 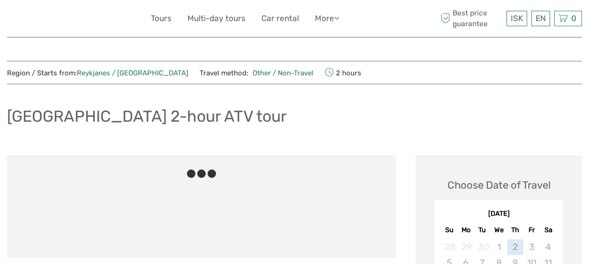 What do you see at coordinates (343, 73) in the screenshot?
I see `span: 2 hours` at bounding box center [343, 73].